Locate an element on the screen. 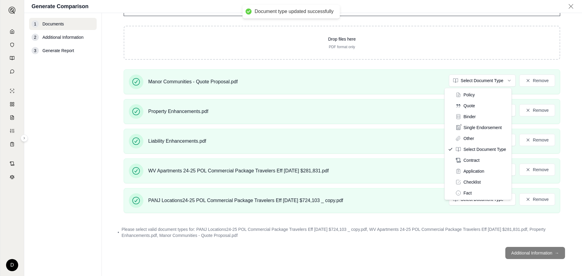 The width and height of the screenshot is (582, 276). span: Application is located at coordinates (474, 171).